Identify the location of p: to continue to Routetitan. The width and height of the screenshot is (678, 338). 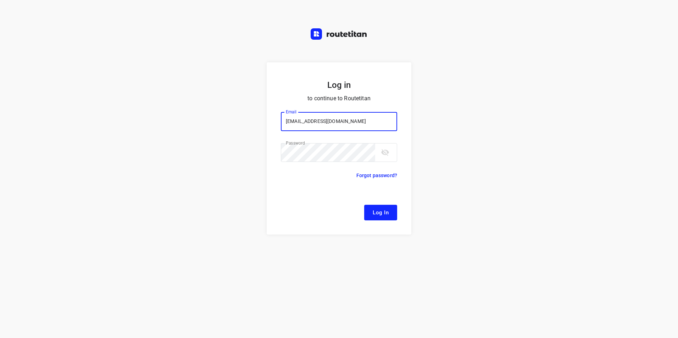
(339, 99).